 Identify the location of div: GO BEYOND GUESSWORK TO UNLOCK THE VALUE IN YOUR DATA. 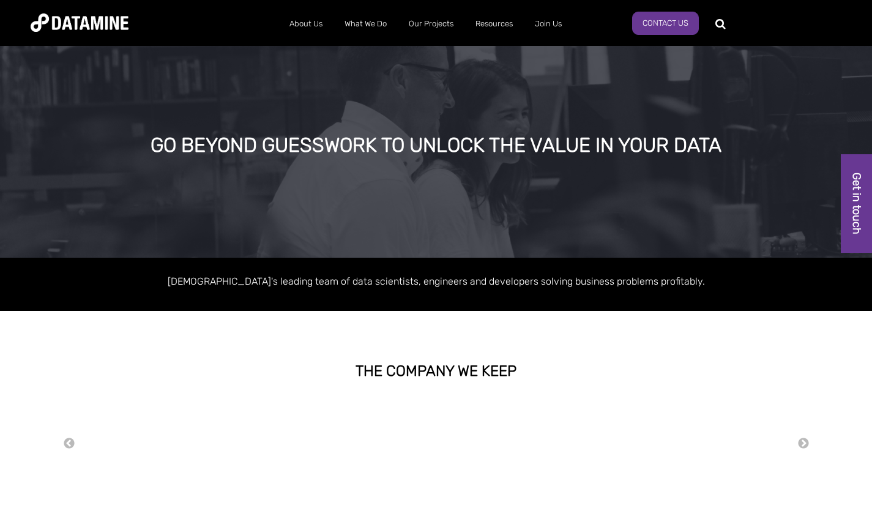
(436, 146).